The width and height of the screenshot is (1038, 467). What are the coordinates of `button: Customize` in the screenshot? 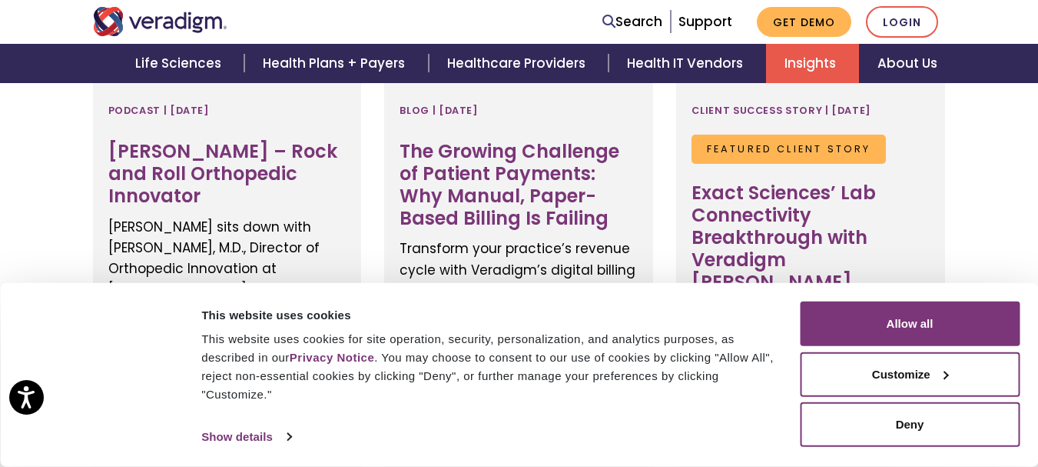 It's located at (910, 374).